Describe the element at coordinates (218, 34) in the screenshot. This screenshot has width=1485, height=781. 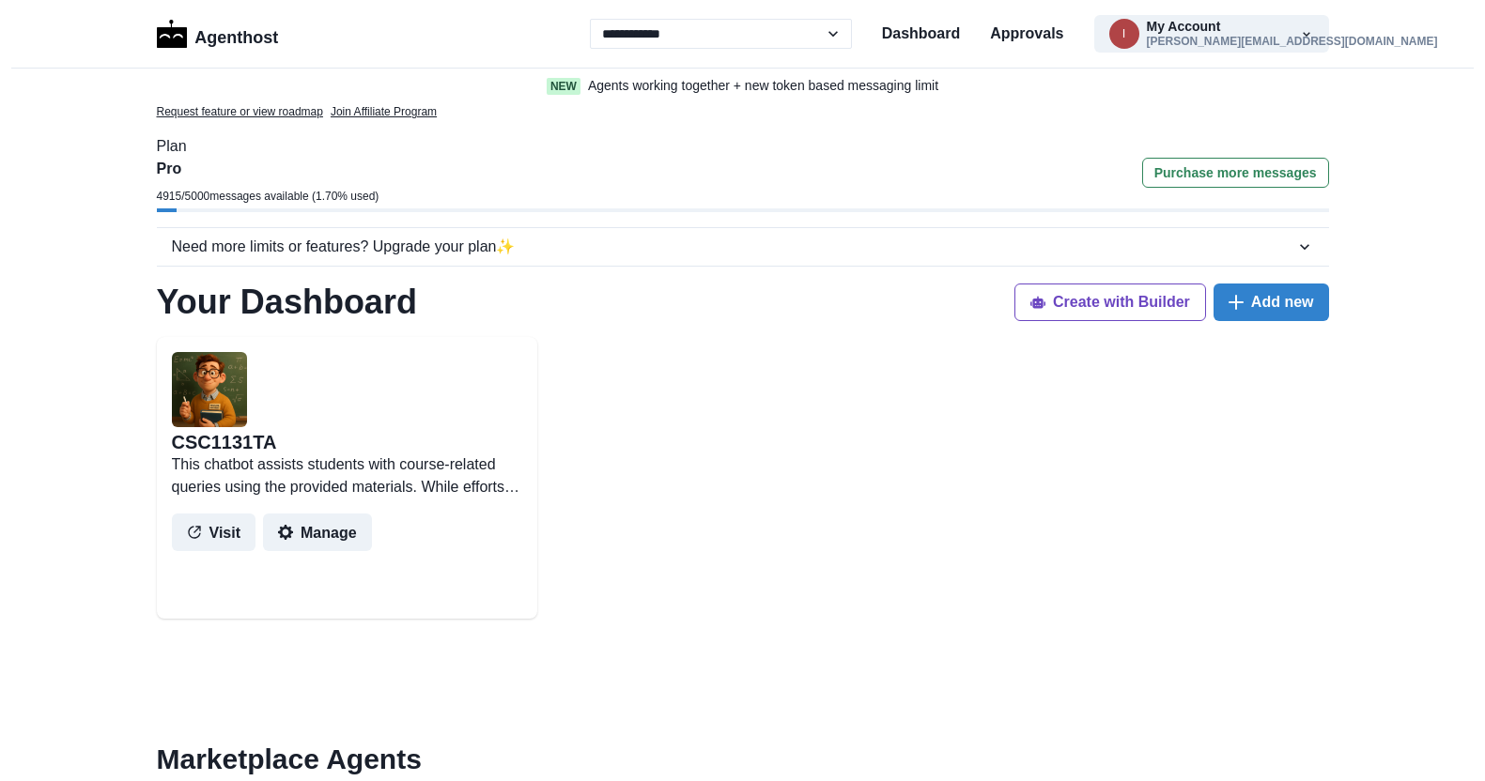
I see `a: LogoAgenthost` at that location.